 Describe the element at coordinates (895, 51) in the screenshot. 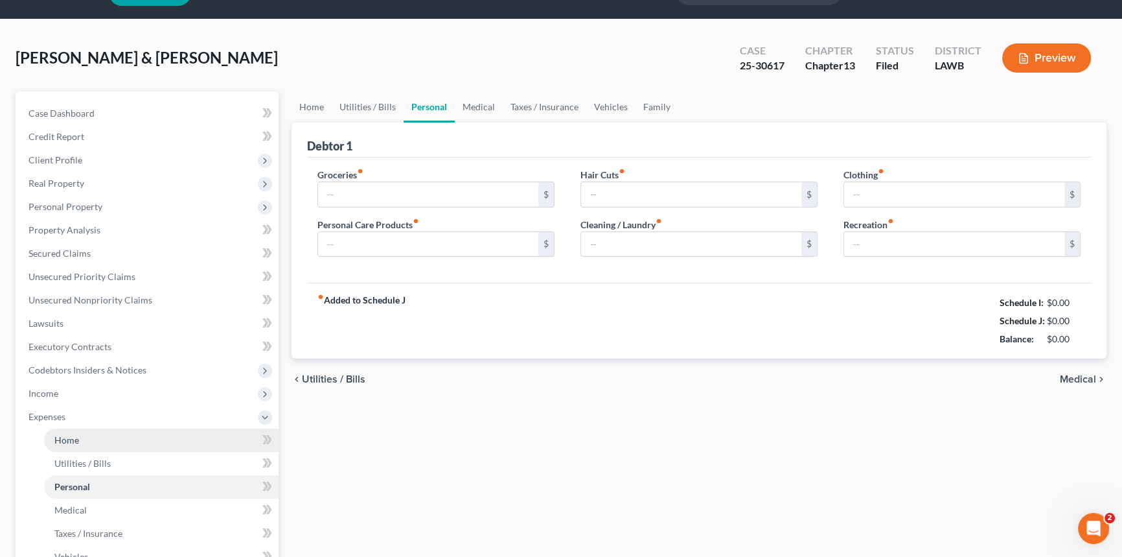

I see `div: Status` at that location.